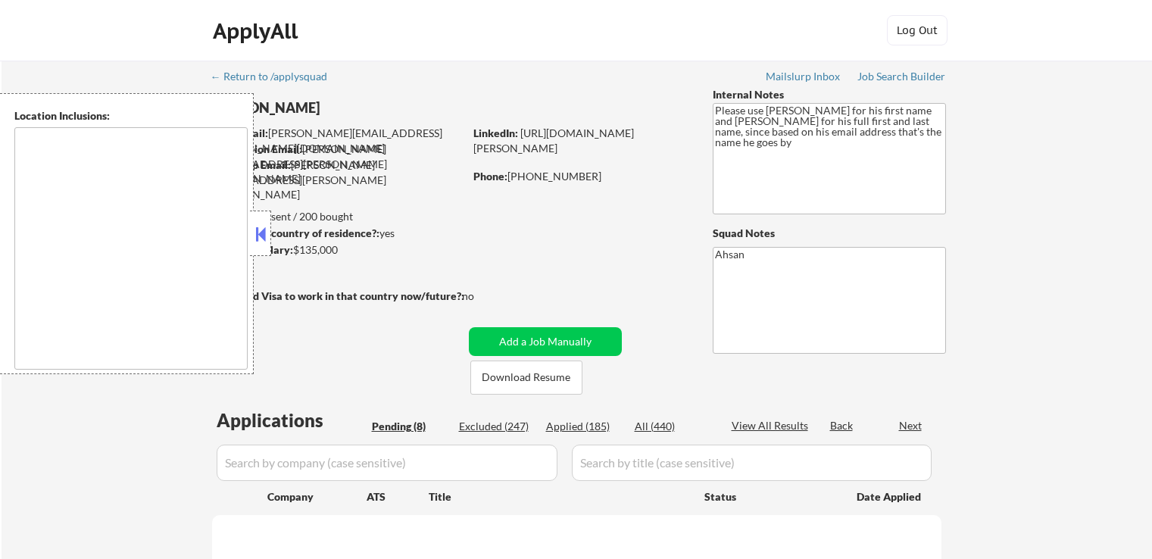 The image size is (1152, 559). I want to click on div: Applications, so click(292, 420).